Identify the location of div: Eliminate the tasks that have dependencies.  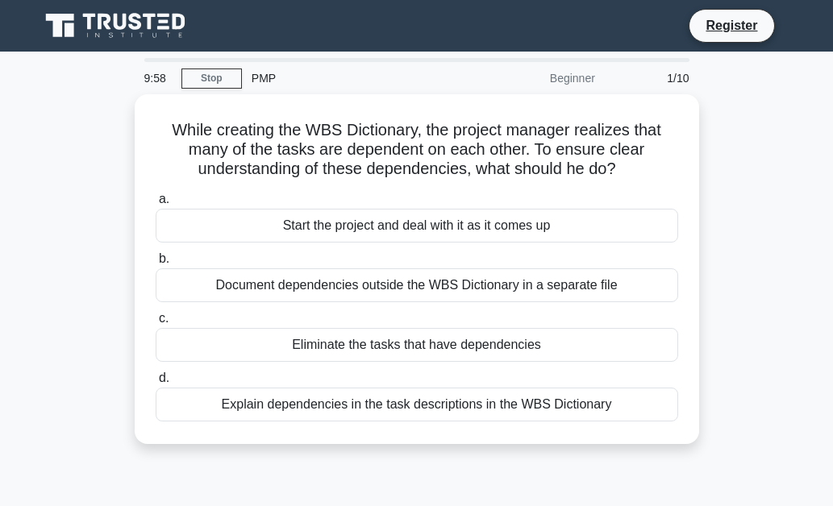
(417, 345).